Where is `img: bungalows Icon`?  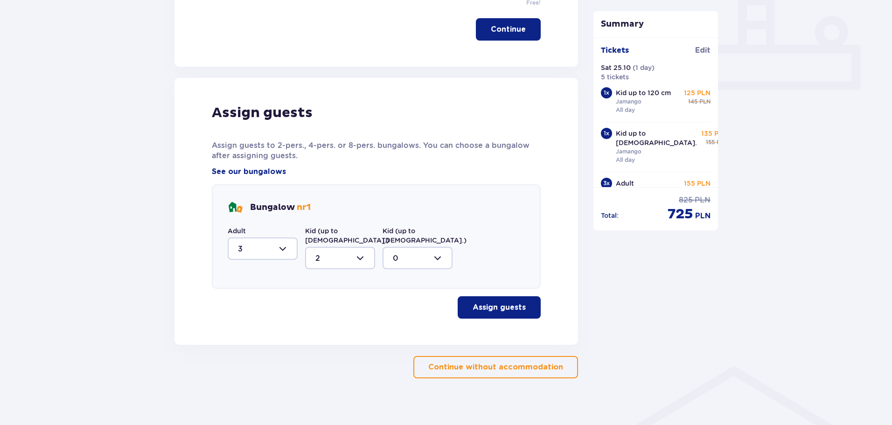 img: bungalows Icon is located at coordinates (235, 208).